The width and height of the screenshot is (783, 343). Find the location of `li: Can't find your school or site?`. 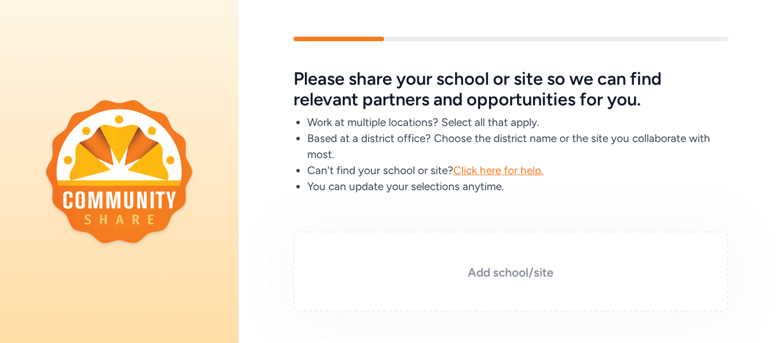

li: Can't find your school or site? is located at coordinates (518, 171).